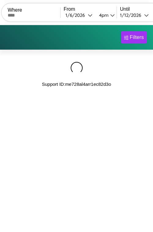  What do you see at coordinates (103, 15) in the screenshot?
I see `div: 4pm` at bounding box center [103, 15].